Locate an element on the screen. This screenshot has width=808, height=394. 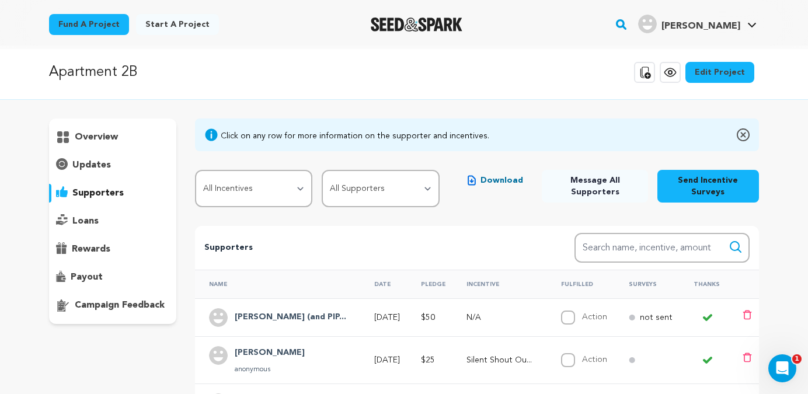
button: Message All Supporters is located at coordinates (594, 186).